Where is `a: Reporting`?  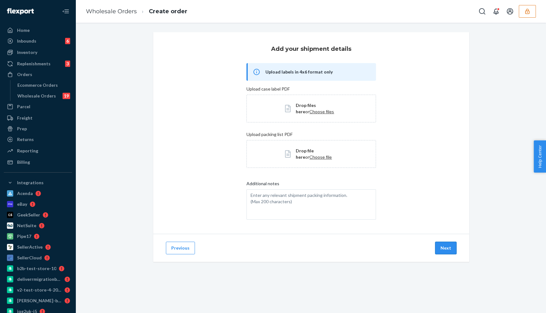
a: Reporting is located at coordinates (38, 151).